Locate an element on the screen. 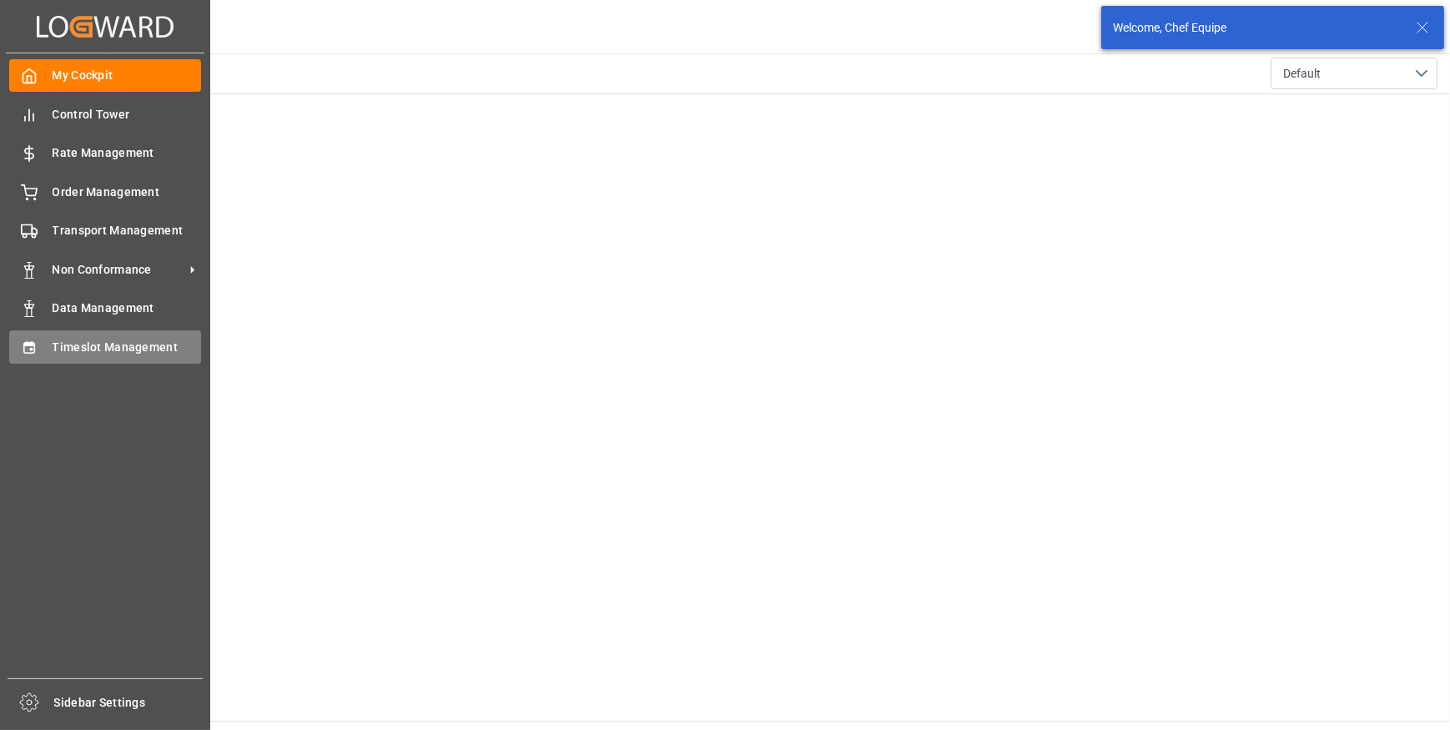  span: My Cockpit is located at coordinates (127, 75).